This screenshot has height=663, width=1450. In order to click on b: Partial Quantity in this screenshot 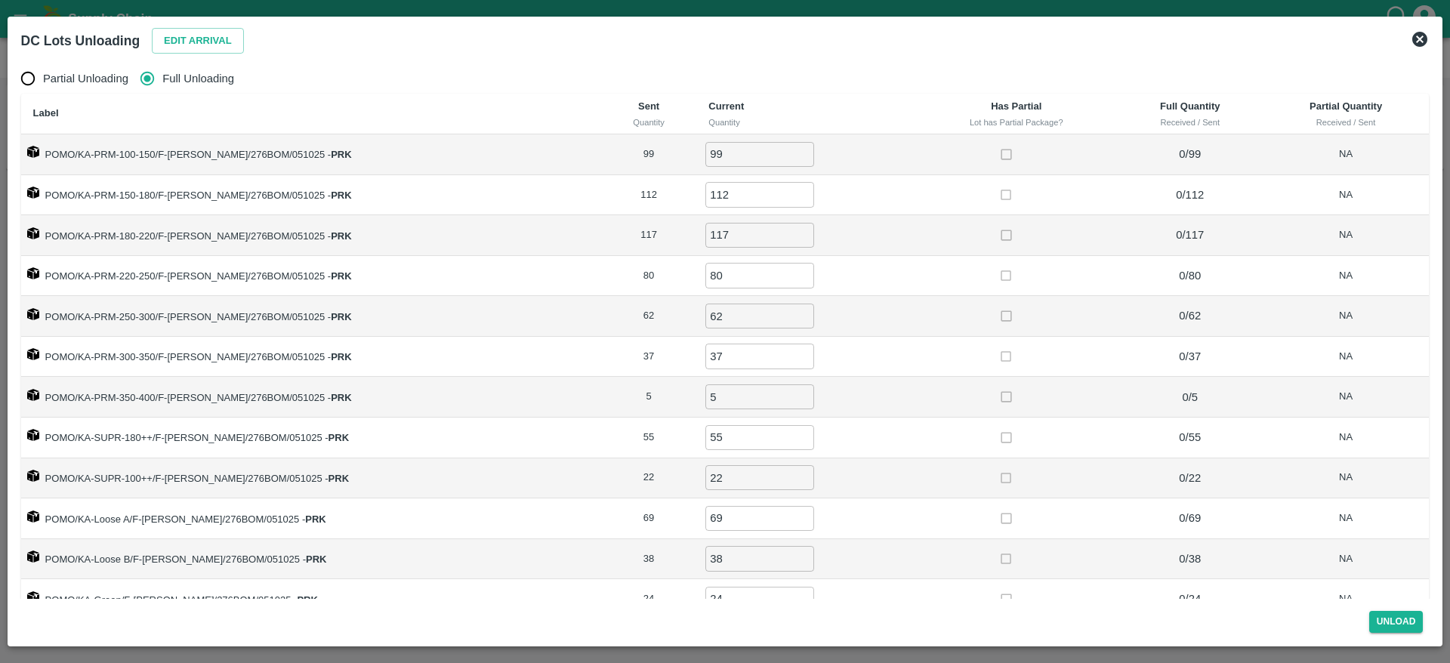, I will do `click(1346, 106)`.